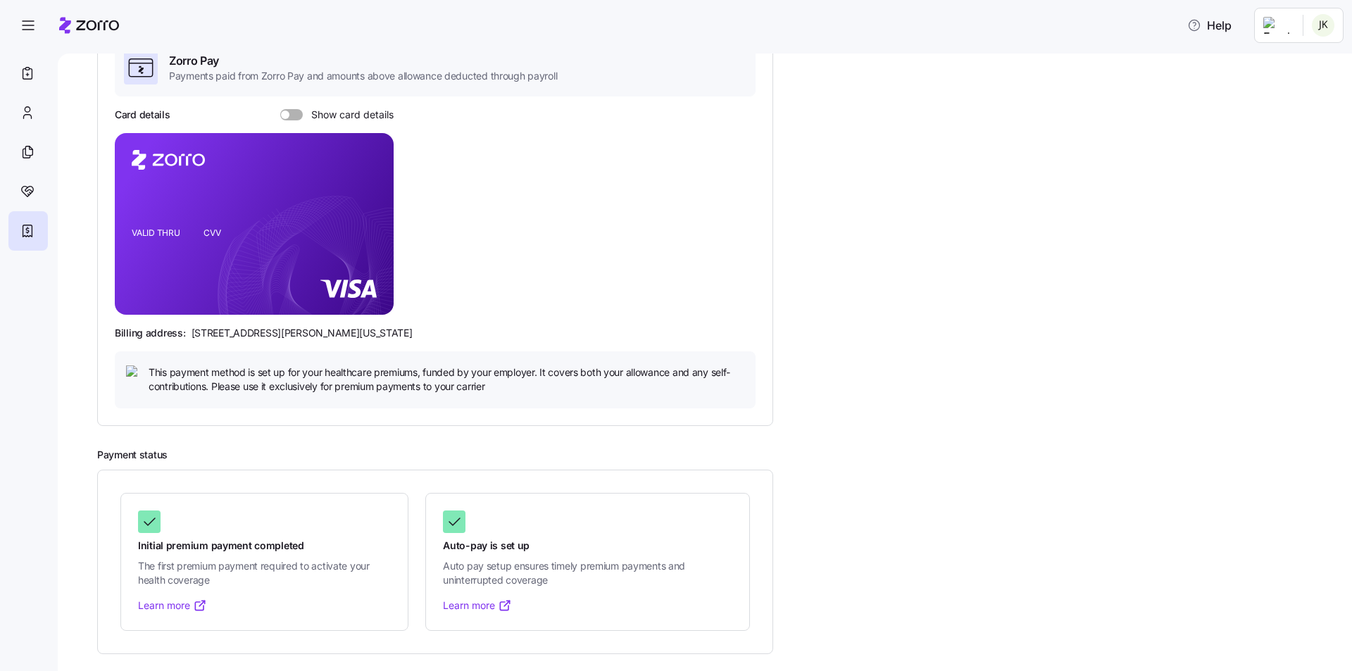  I want to click on span: Payments paid from Zorro Pay and amounts above allowance deducted through payroll, so click(363, 76).